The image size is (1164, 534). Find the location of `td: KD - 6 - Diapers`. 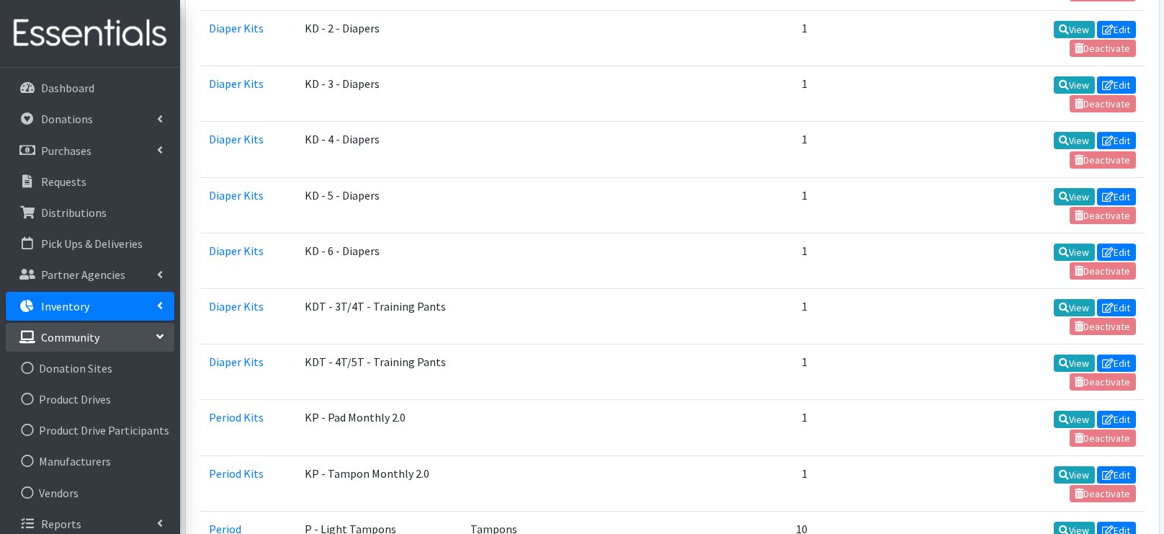

td: KD - 6 - Diapers is located at coordinates (378, 260).